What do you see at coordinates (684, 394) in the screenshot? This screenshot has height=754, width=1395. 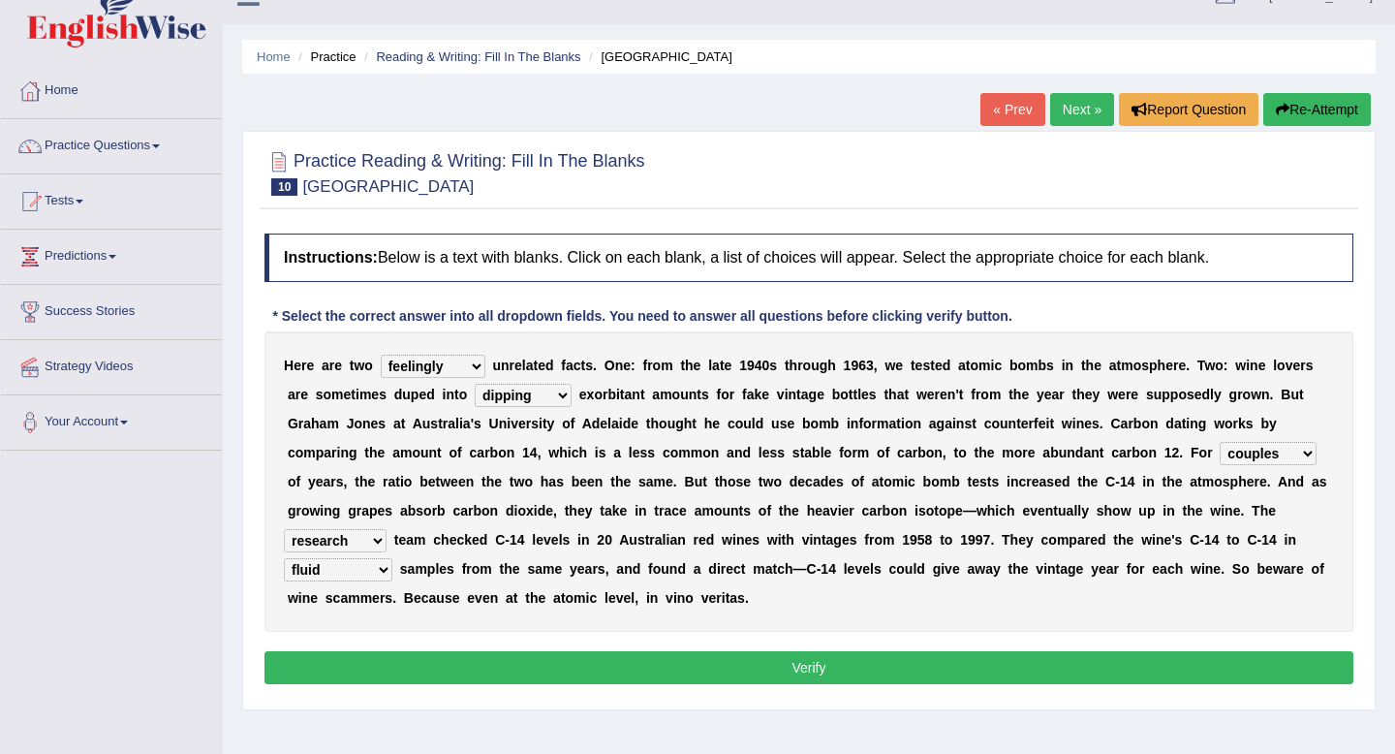 I see `b: u` at bounding box center [684, 394].